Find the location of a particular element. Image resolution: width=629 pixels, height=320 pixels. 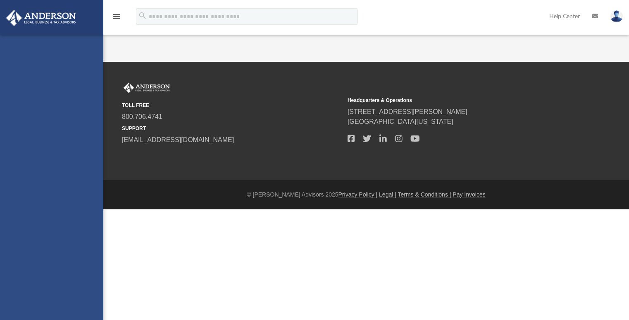

small: SUPPORT is located at coordinates (232, 128).